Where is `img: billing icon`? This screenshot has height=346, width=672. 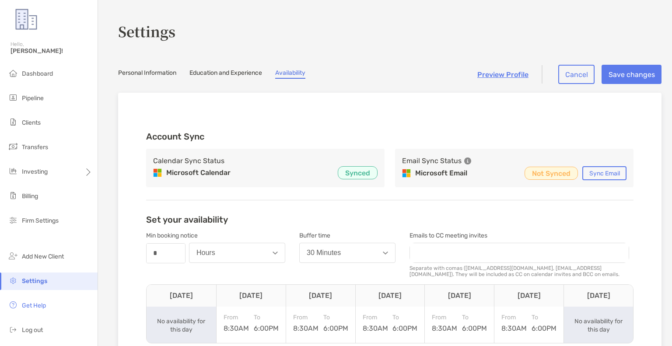
img: billing icon is located at coordinates (13, 196).